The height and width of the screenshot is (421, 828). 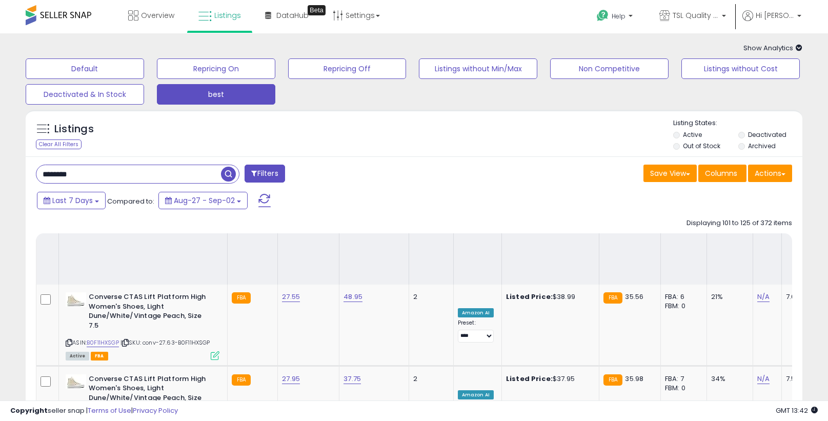 I want to click on button: Listings without Cost, so click(x=741, y=69).